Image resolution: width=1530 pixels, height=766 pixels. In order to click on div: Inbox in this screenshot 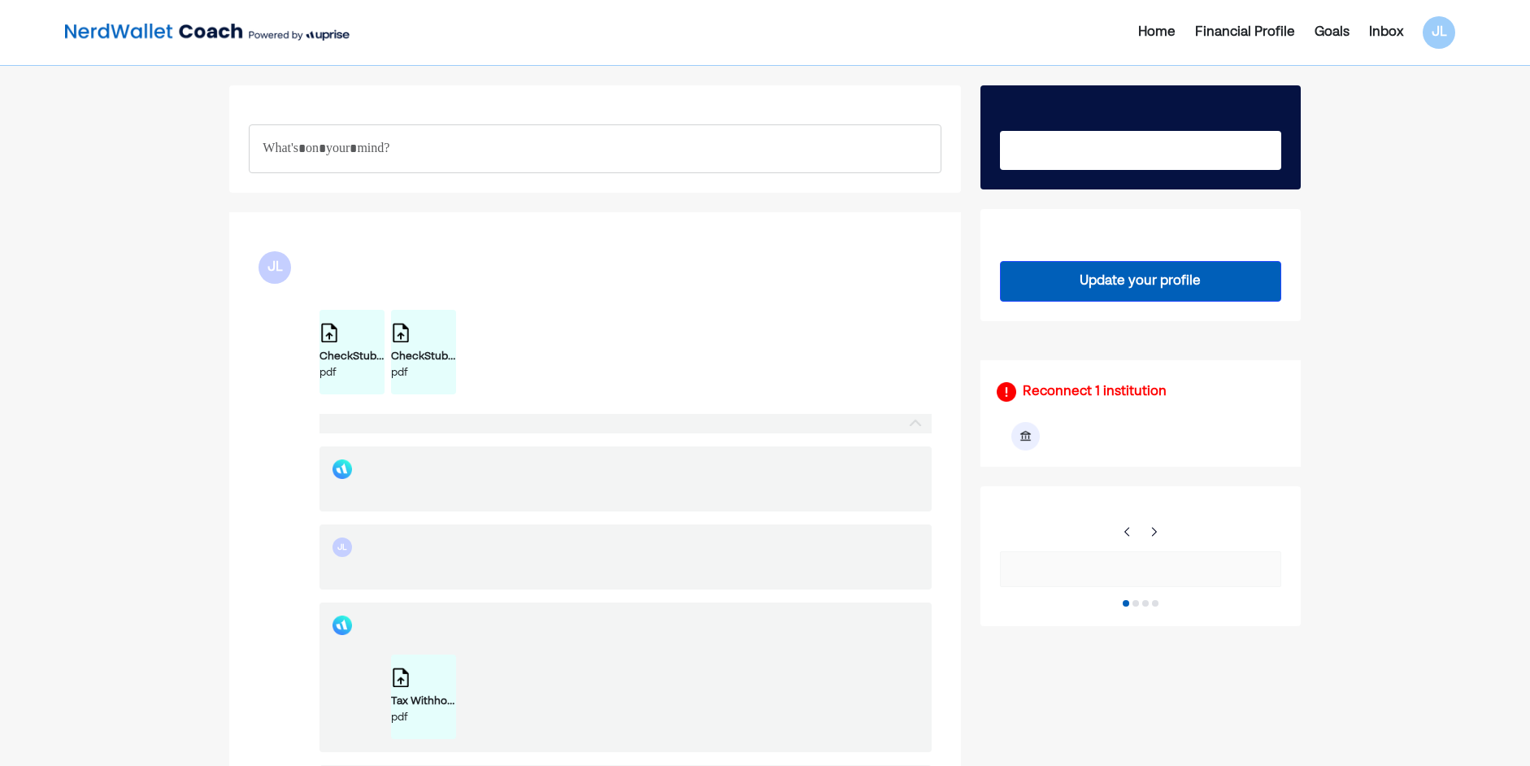, I will do `click(1386, 33)`.